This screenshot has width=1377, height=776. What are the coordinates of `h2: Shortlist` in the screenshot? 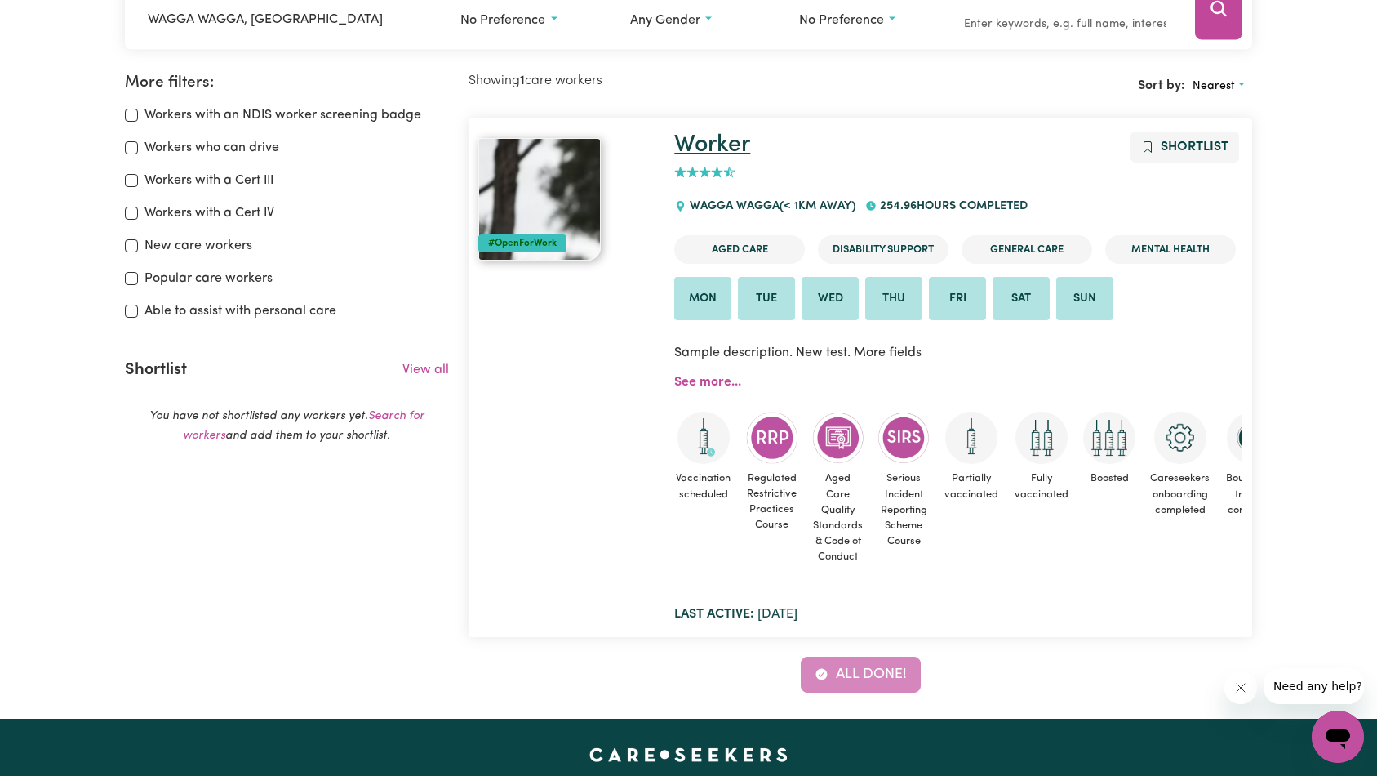 It's located at (156, 370).